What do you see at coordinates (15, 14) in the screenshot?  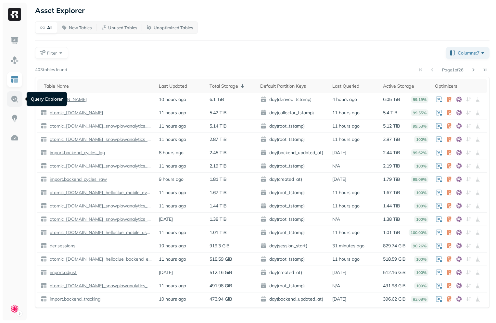 I see `img: Ryft` at bounding box center [15, 14].